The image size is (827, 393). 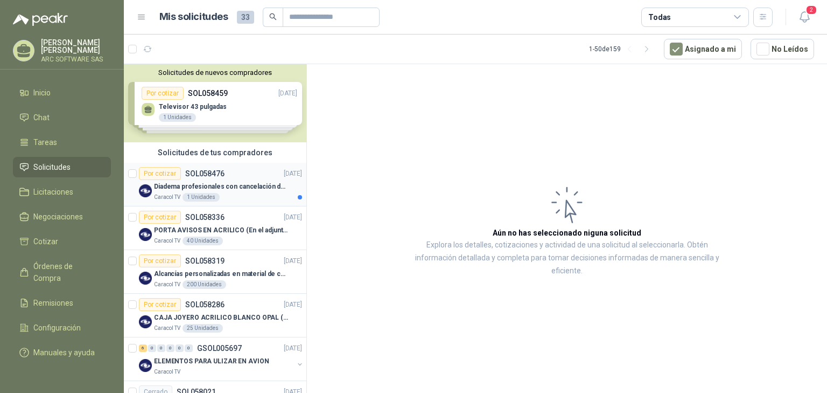 What do you see at coordinates (40, 19) in the screenshot?
I see `img: Logo peakr` at bounding box center [40, 19].